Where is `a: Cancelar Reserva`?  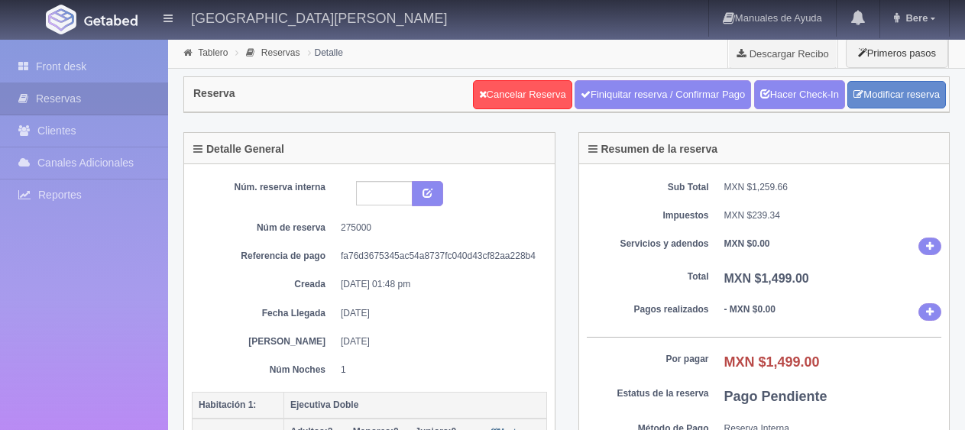
a: Cancelar Reserva is located at coordinates (523, 95).